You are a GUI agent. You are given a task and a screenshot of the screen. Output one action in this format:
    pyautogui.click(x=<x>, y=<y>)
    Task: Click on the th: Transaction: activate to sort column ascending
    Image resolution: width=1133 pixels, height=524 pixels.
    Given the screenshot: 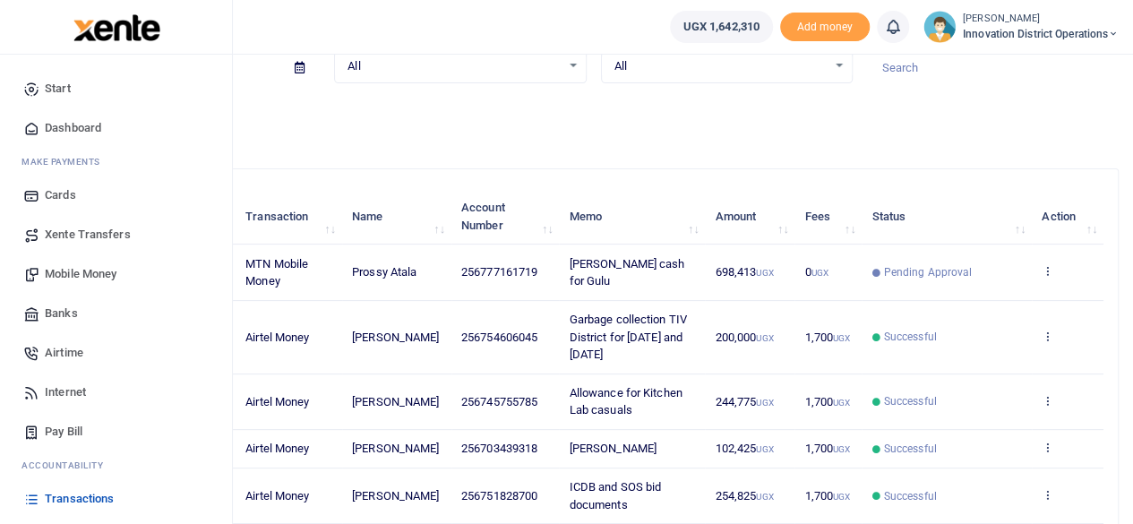 What is the action you would take?
    pyautogui.click(x=288, y=217)
    